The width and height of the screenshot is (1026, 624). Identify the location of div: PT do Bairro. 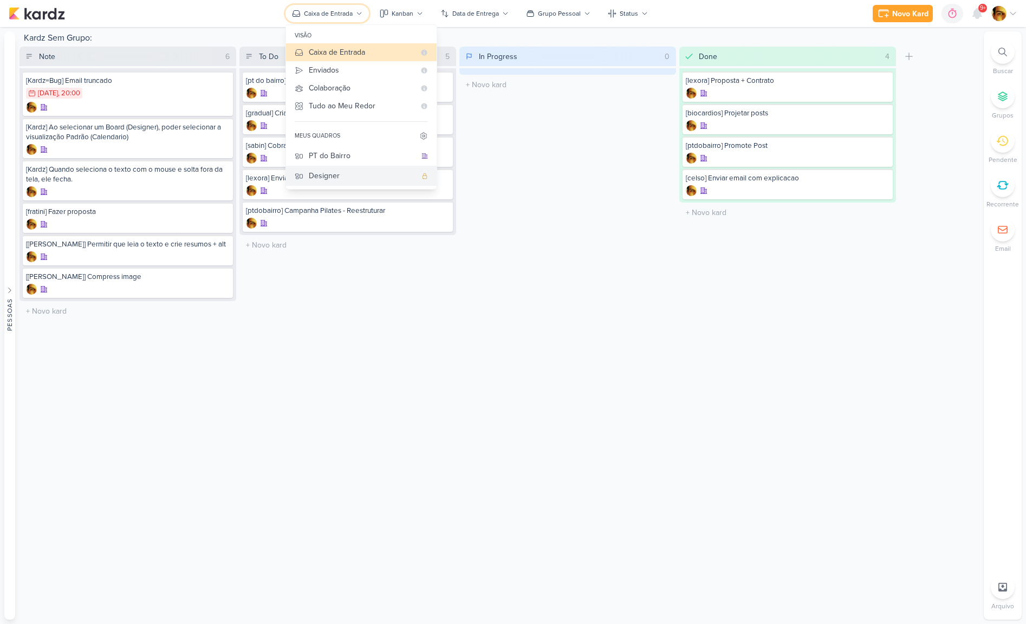
(362, 155).